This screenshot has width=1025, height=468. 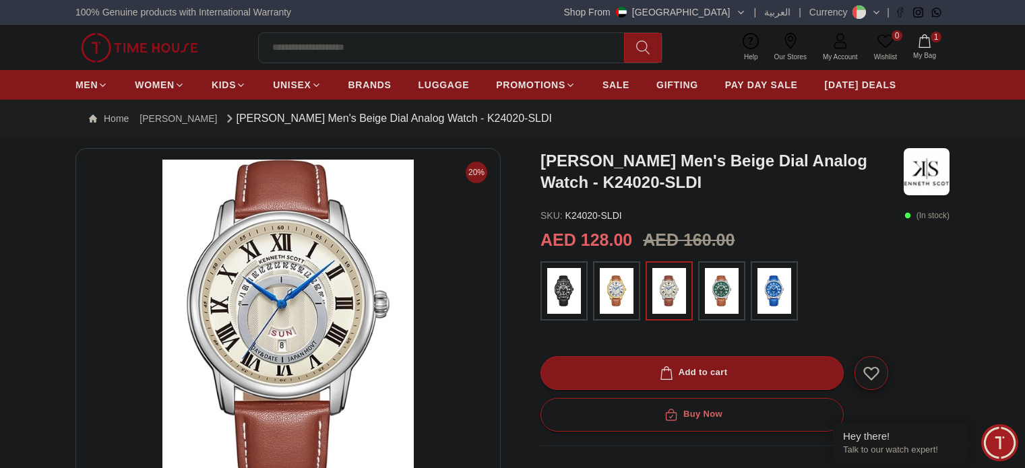 I want to click on a: MEN, so click(x=92, y=85).